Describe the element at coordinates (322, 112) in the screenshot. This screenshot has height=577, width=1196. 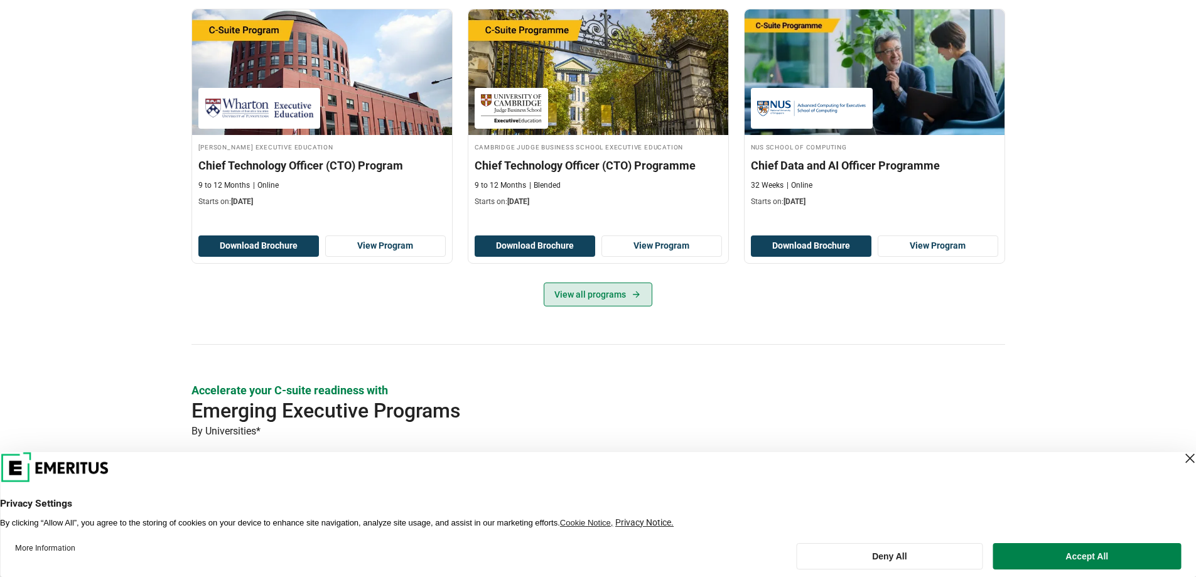
I see `a: Technology Course by Wharton Executive Education - September 18, 2025 Wharton Executive Education...` at that location.